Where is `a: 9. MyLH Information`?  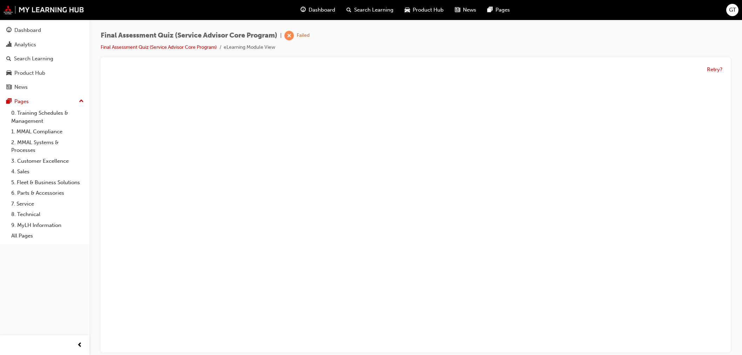
a: 9. MyLH Information is located at coordinates (47, 225).